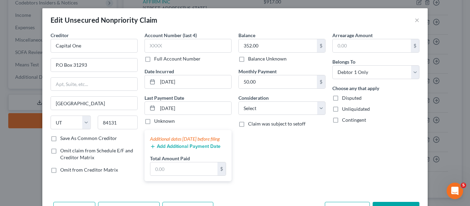  Describe the element at coordinates (351, 98) in the screenshot. I see `span: Disputed` at that location.